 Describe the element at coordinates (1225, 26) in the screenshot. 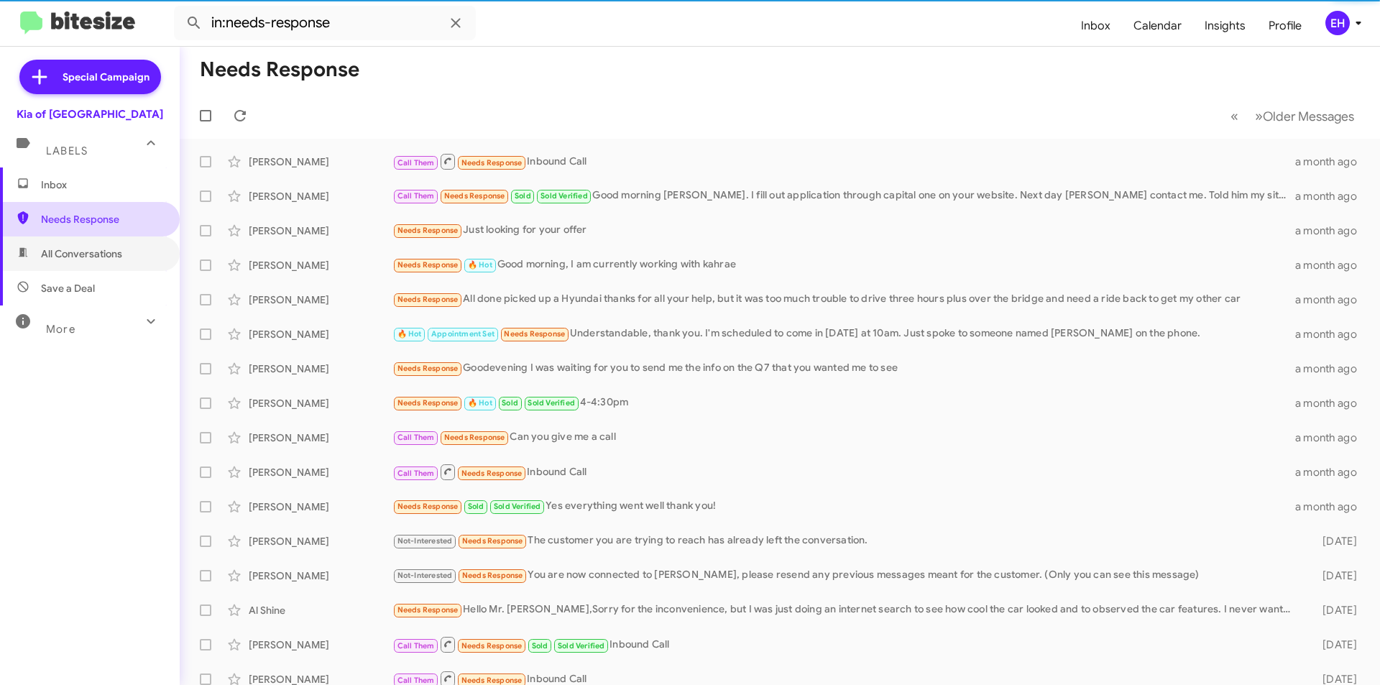

I see `span: Insights` at that location.